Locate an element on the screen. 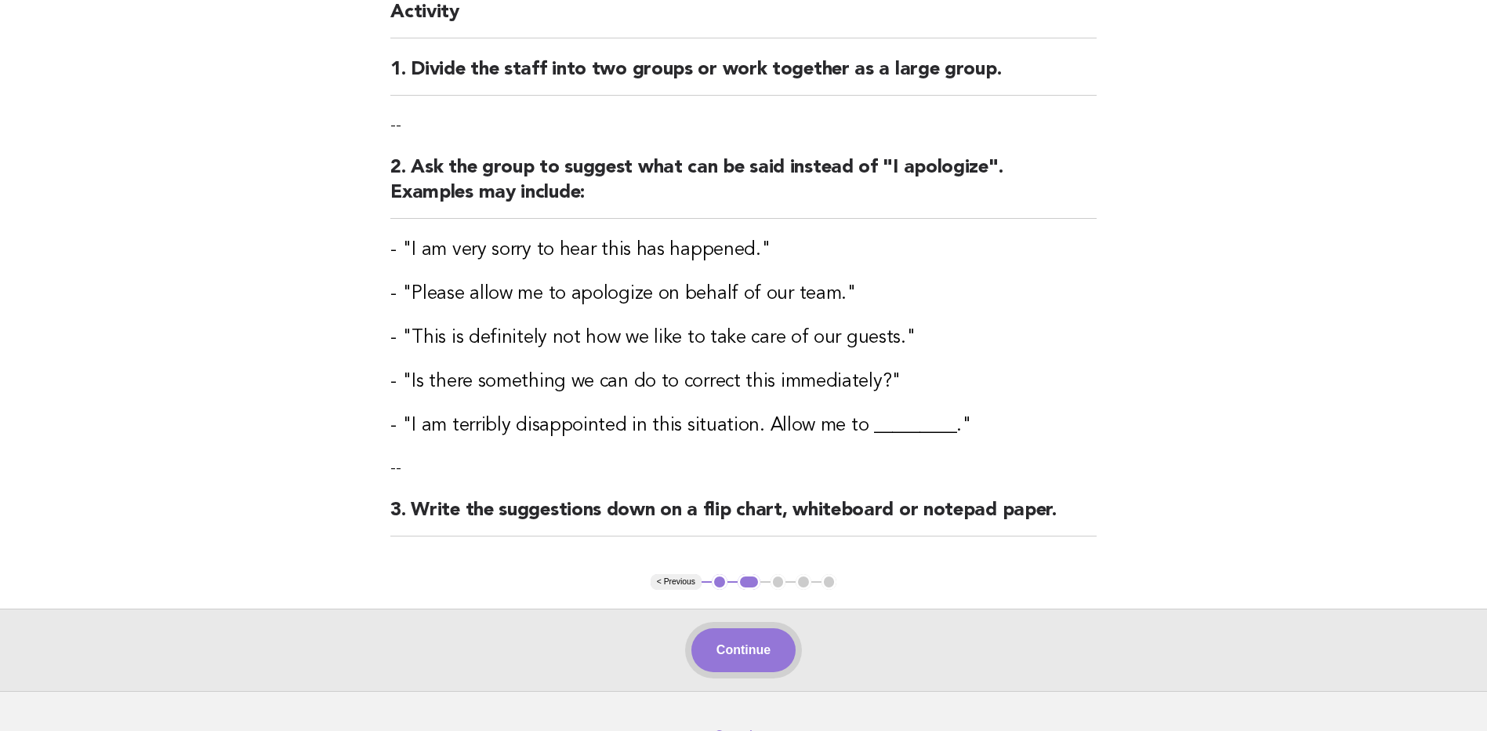 The width and height of the screenshot is (1487, 731). button: < Previous is located at coordinates (676, 582).